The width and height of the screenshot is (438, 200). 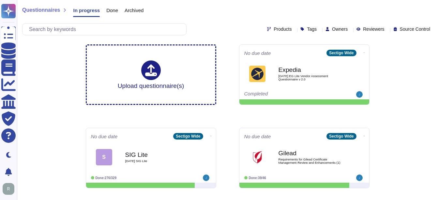 What do you see at coordinates (10, 189) in the screenshot?
I see `button: user` at bounding box center [10, 189].